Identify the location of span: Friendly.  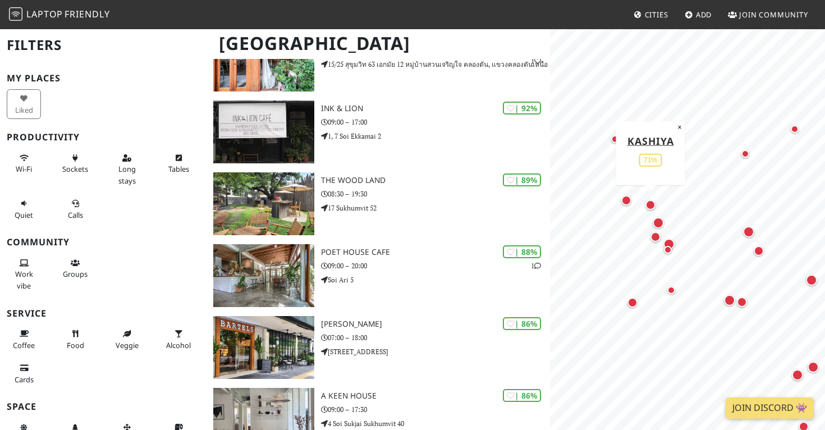
(87, 14).